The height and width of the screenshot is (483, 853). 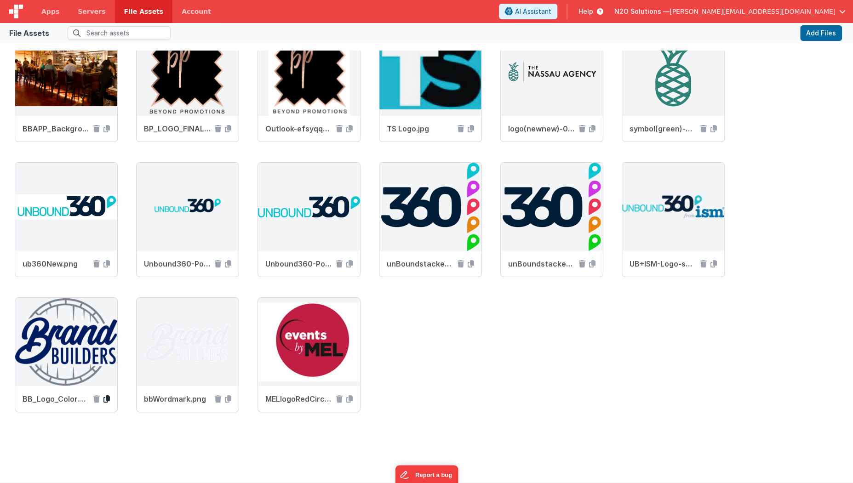 I want to click on span: logo(newnew)-01.png, so click(x=542, y=129).